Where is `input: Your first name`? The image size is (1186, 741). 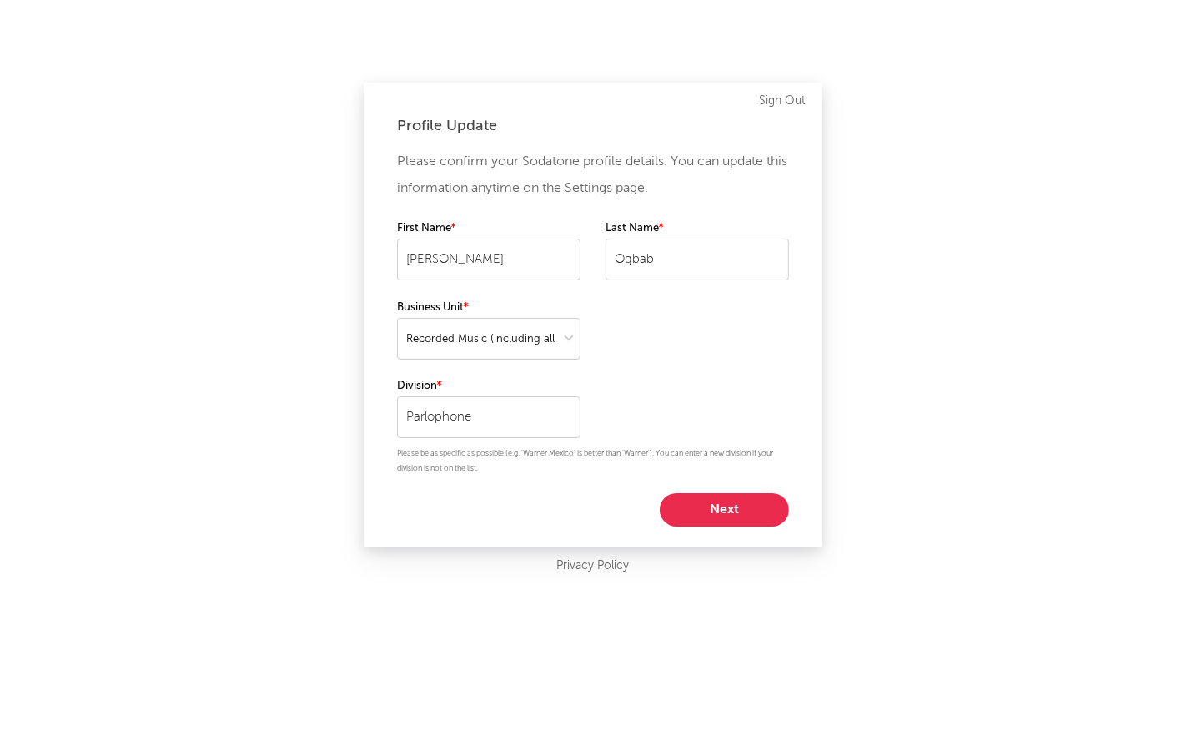 input: Your first name is located at coordinates (489, 259).